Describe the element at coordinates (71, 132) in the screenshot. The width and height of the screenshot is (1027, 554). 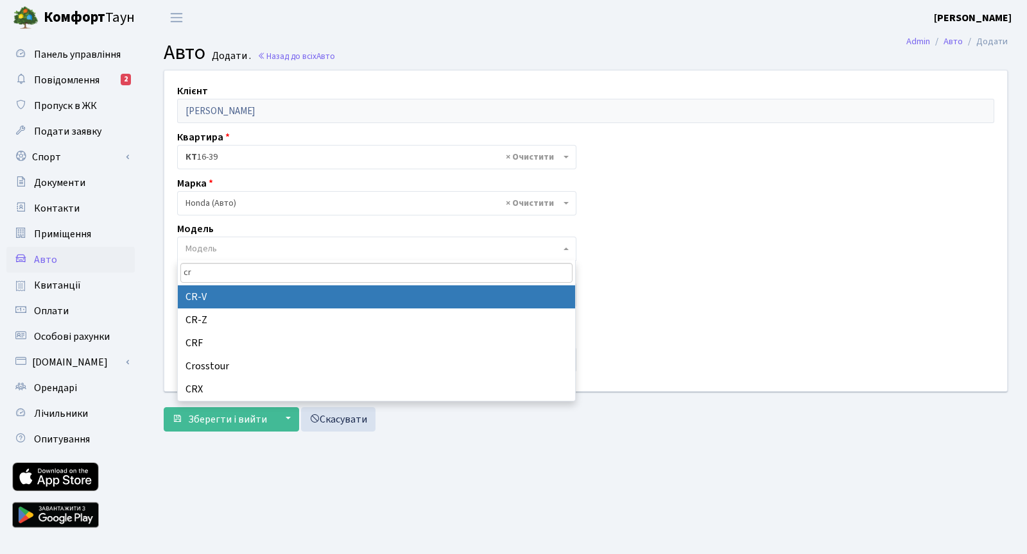
I see `a: Подати заявку` at that location.